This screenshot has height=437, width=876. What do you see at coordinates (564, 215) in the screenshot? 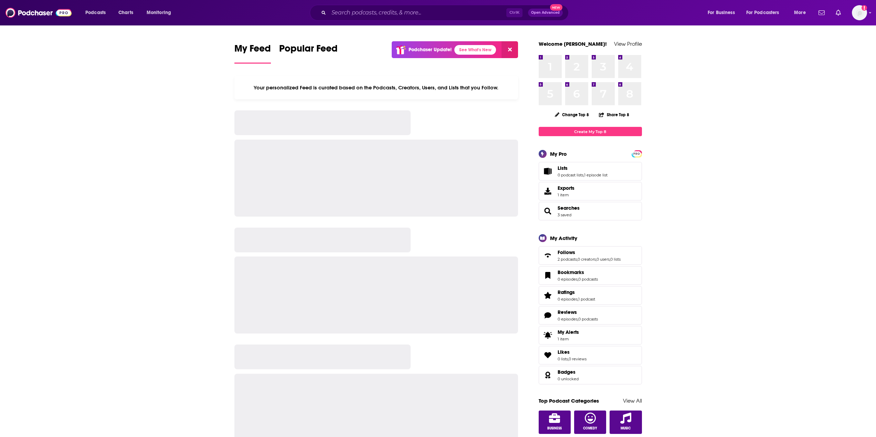
I see `a: 3 saved` at bounding box center [564, 215].